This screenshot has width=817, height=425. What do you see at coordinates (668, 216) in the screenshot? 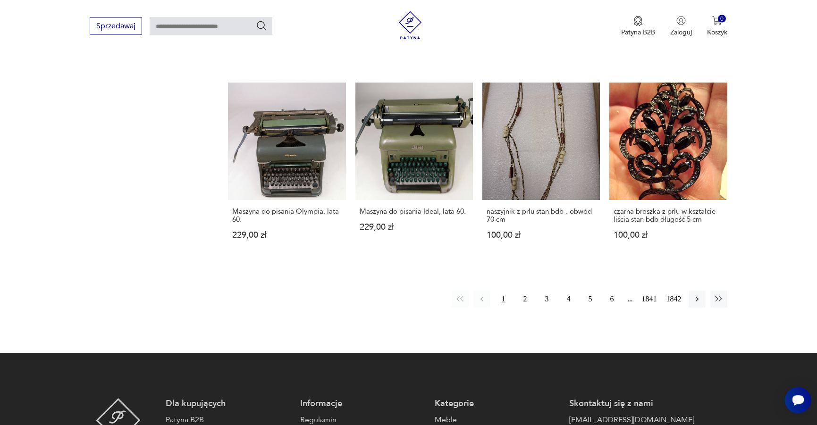
I see `h3: czarna broszka z prlu w kształcie liścia stan bdb długość 5 cm` at bounding box center [668, 216].